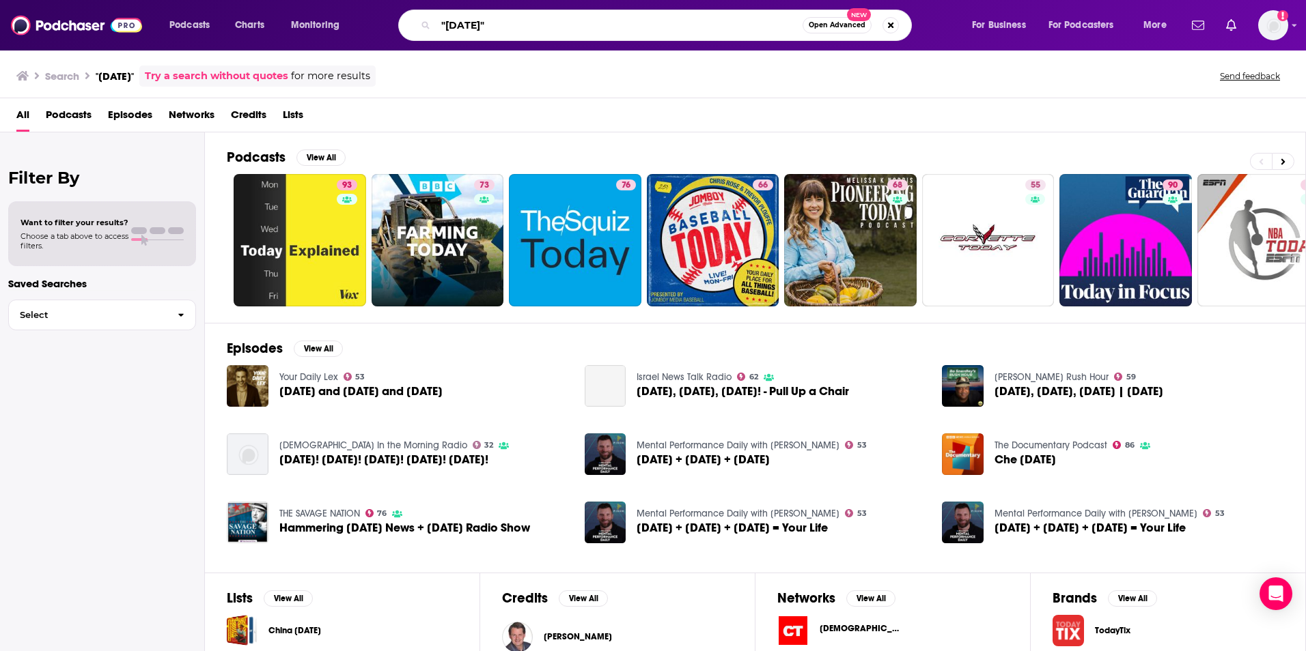 The width and height of the screenshot is (1306, 651). What do you see at coordinates (1123, 445) in the screenshot?
I see `a: 86` at bounding box center [1123, 445].